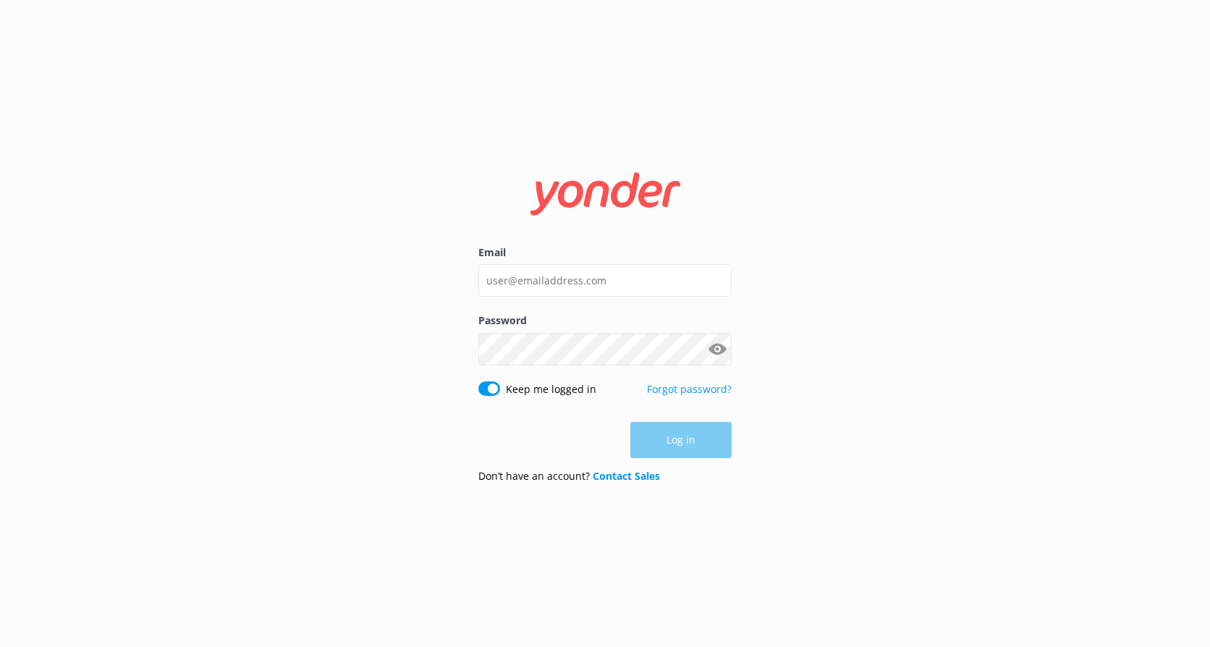 Image resolution: width=1210 pixels, height=647 pixels. I want to click on input: user@emailaddress.com, so click(605, 280).